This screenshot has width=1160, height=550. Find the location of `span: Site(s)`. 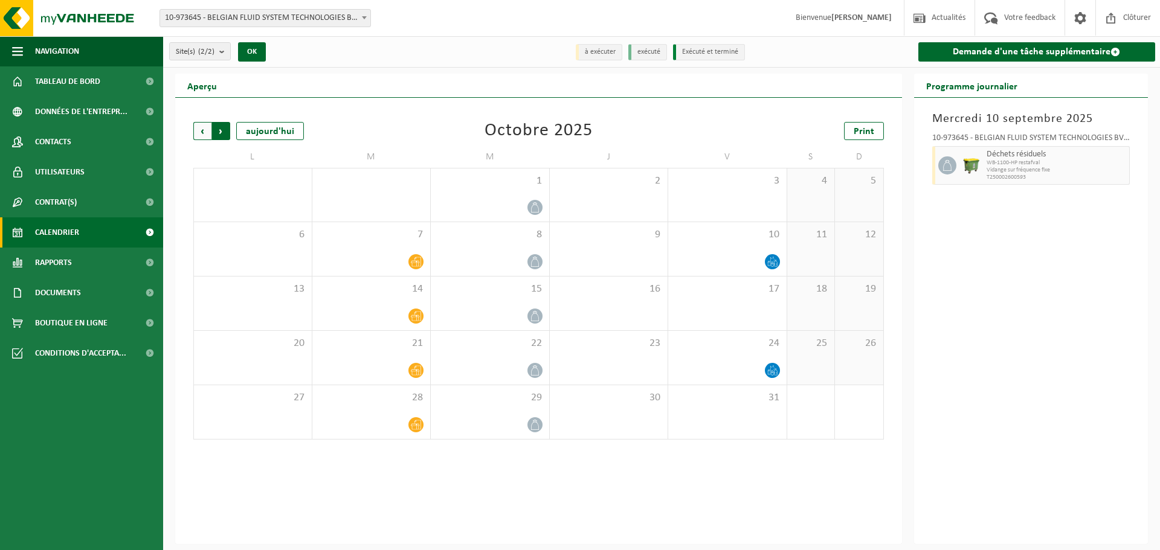

span: Site(s) is located at coordinates (195, 52).